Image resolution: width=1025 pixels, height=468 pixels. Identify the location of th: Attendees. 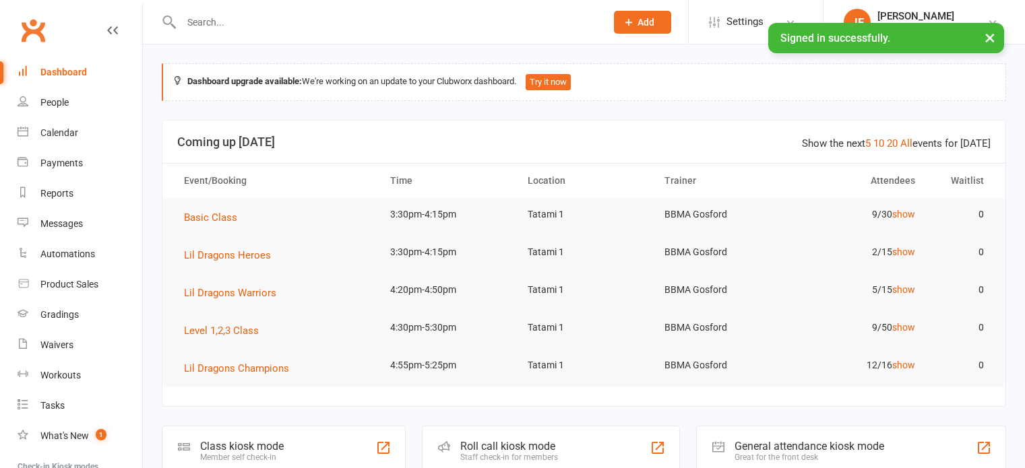
(859, 181).